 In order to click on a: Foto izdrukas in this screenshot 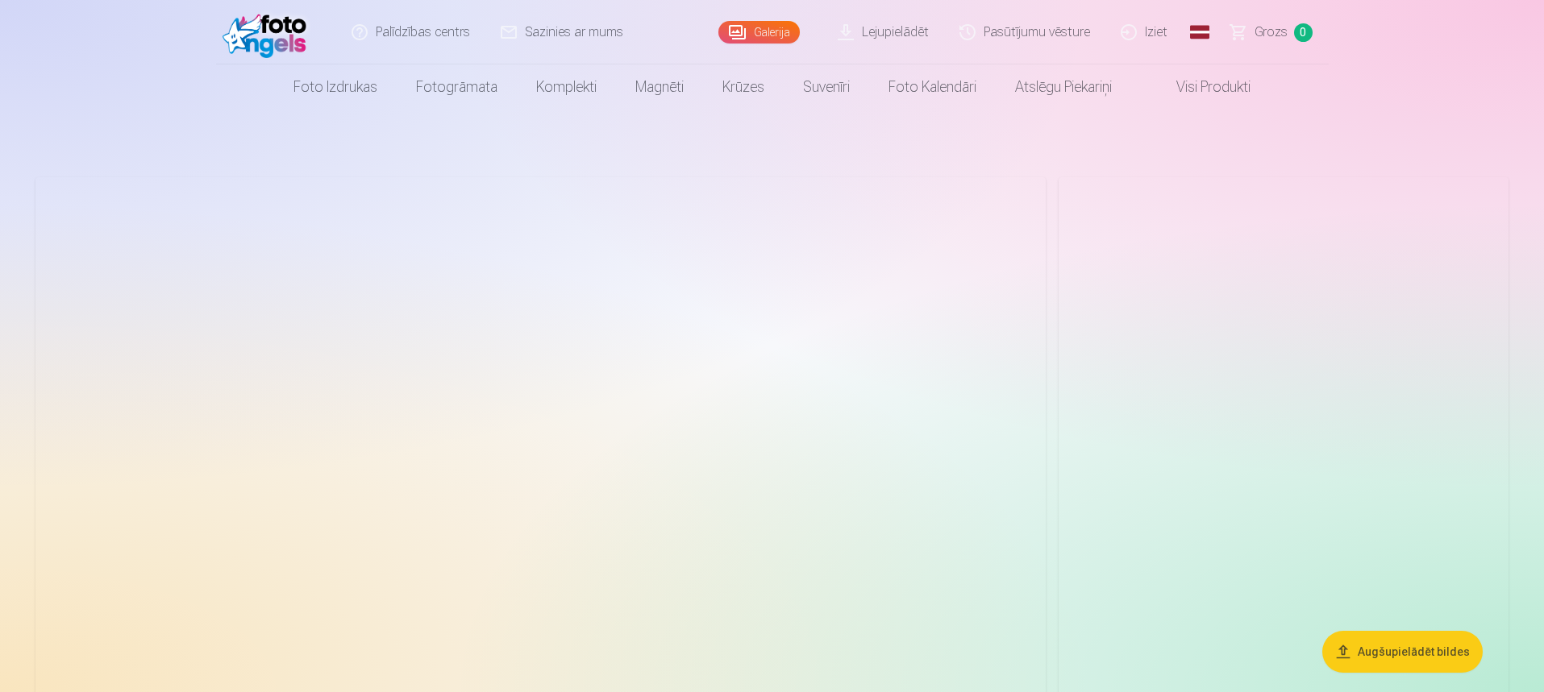, I will do `click(335, 87)`.